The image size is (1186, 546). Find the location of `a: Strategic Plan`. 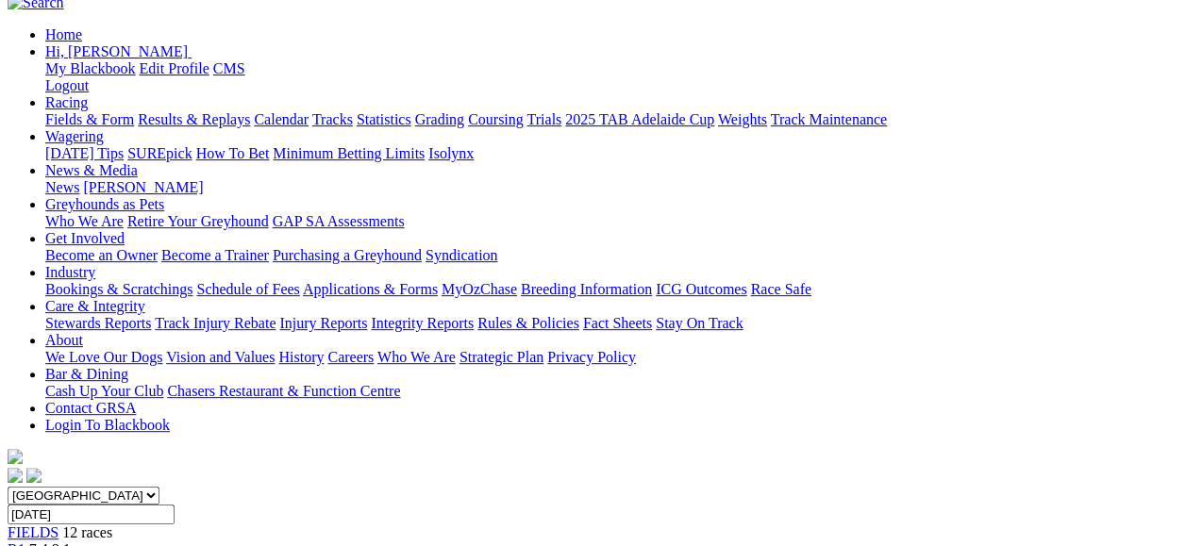

a: Strategic Plan is located at coordinates (501, 357).